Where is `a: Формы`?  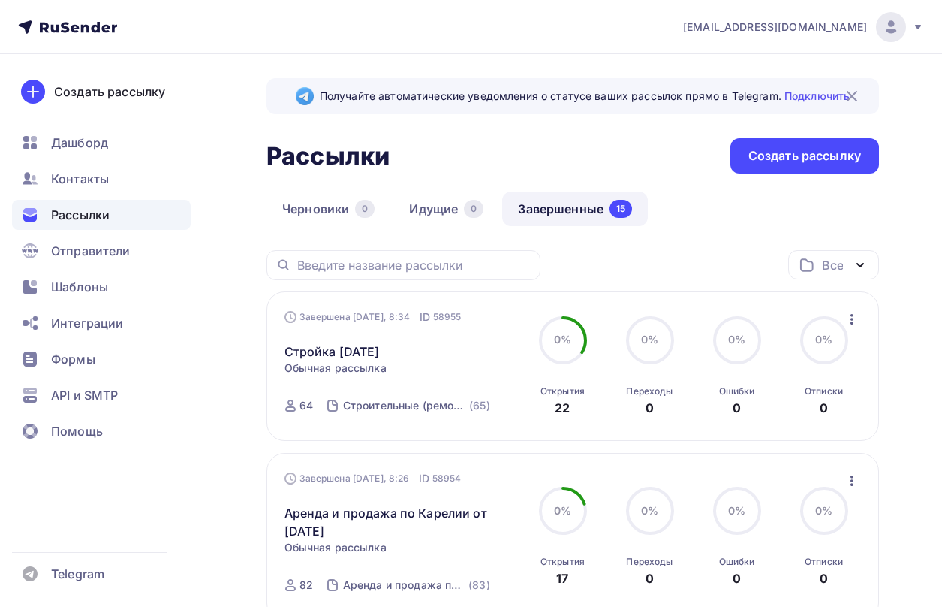
a: Формы is located at coordinates (101, 359).